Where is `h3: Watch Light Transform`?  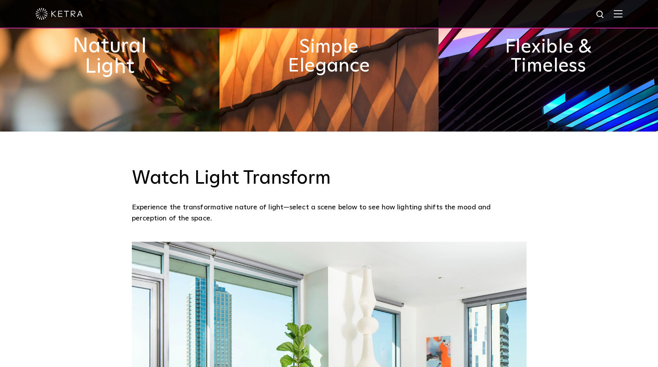 h3: Watch Light Transform is located at coordinates (329, 178).